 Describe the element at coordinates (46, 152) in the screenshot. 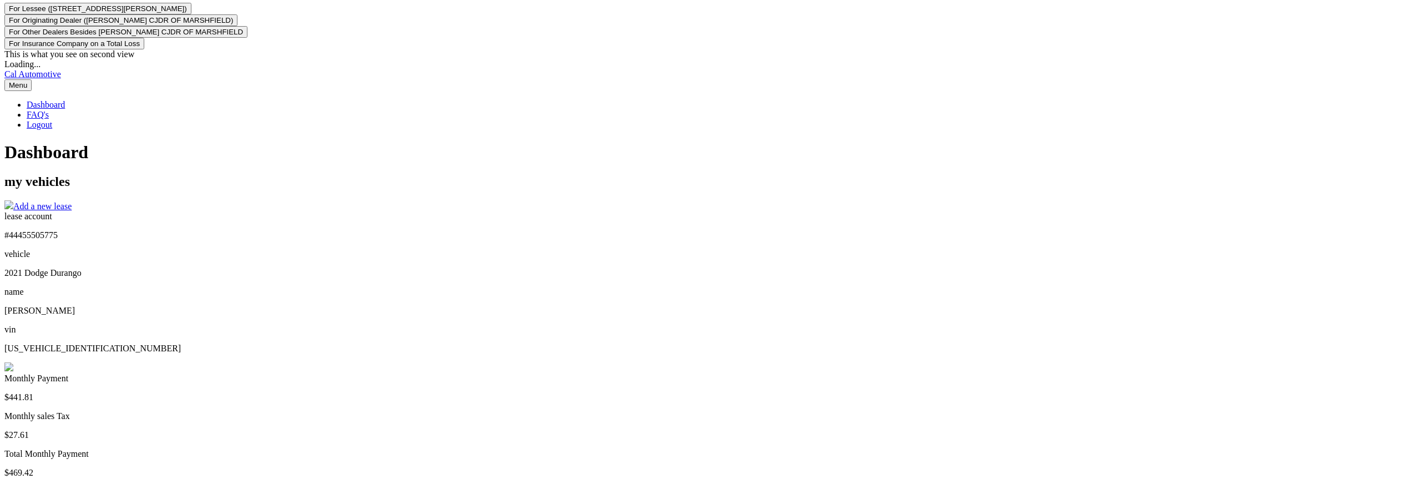

I see `span: Dashboard` at that location.